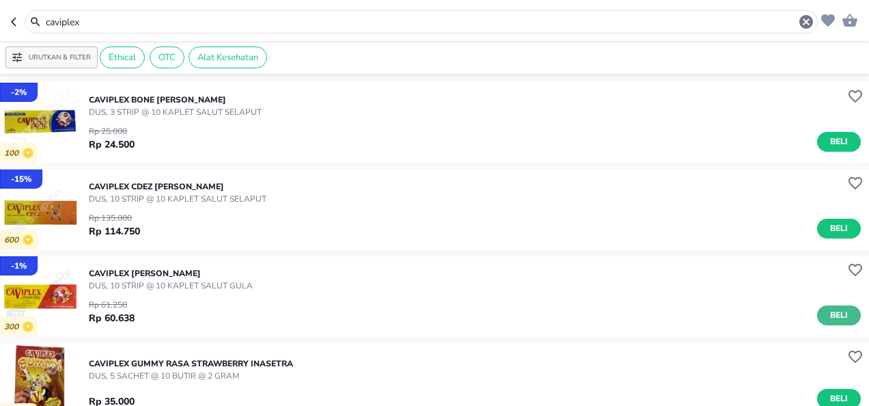 The height and width of the screenshot is (406, 869). I want to click on input: Cari 4000+ produk di sini, so click(421, 22).